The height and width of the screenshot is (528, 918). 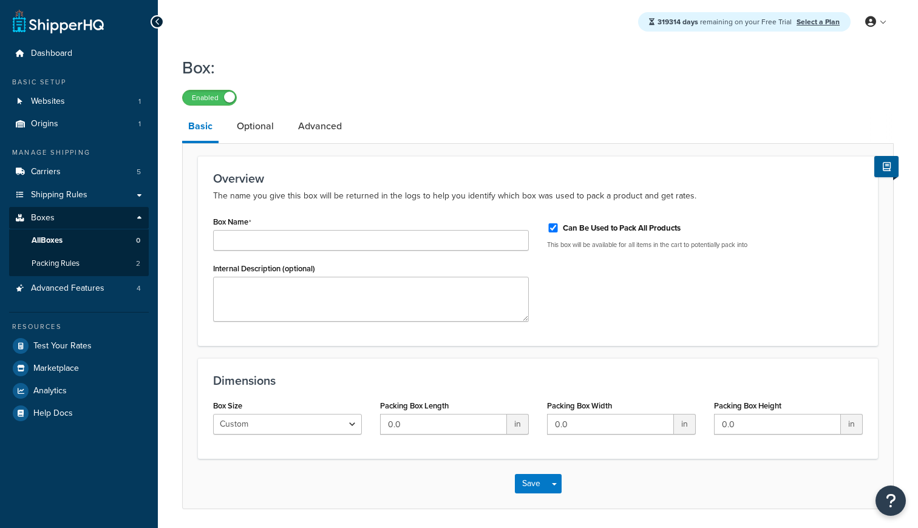 I want to click on div: Resources, so click(x=79, y=327).